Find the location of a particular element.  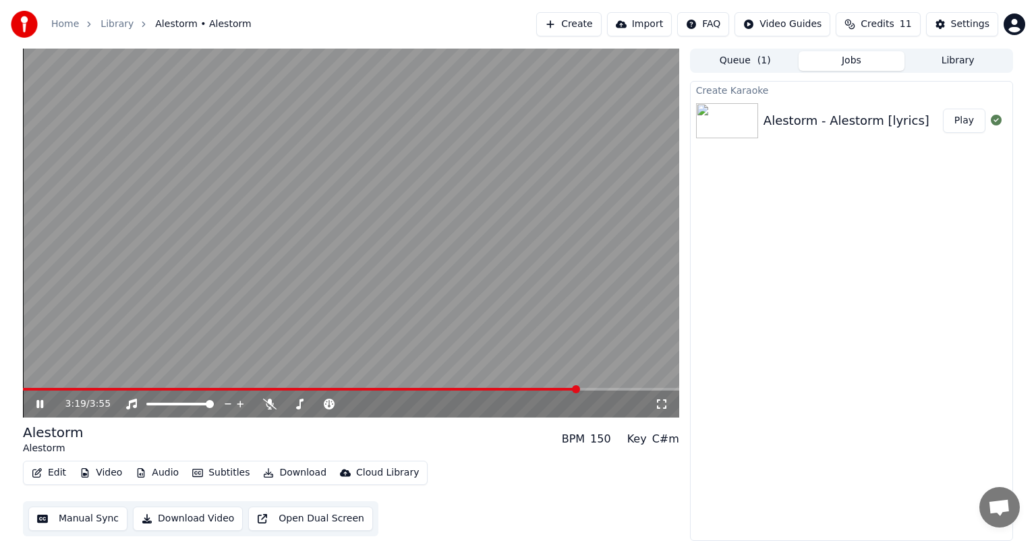

span: 3:19 is located at coordinates (76, 404).